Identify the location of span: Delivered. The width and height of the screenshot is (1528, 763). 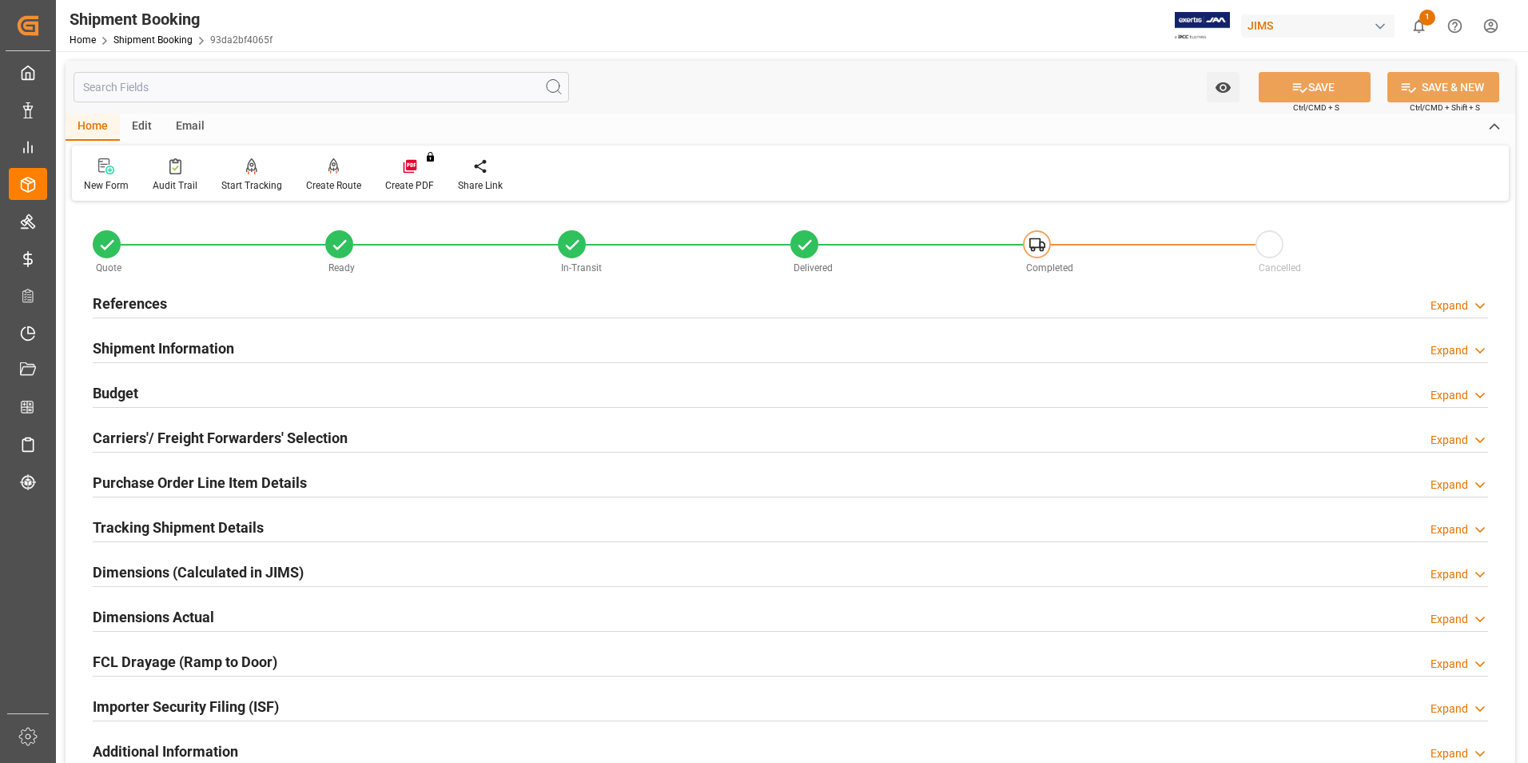
(813, 268).